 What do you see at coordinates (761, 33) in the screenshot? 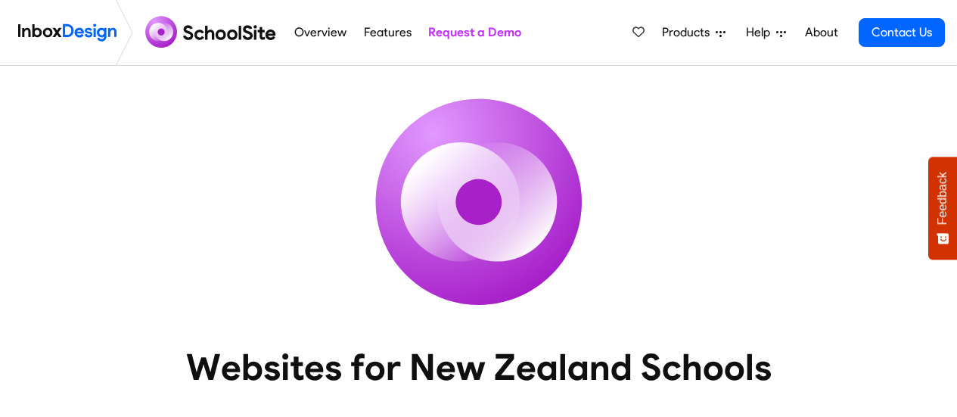
I see `span: Help` at bounding box center [761, 33].